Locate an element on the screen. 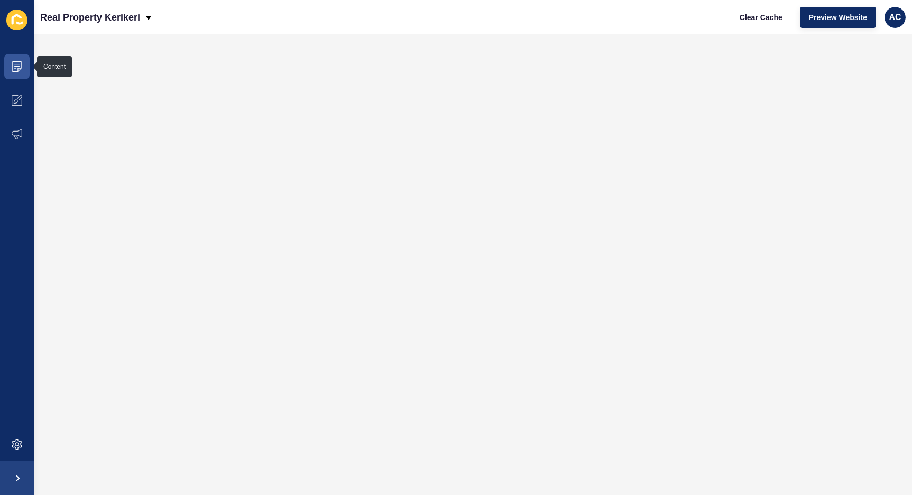 The width and height of the screenshot is (912, 495). button: Preview Website is located at coordinates (838, 17).